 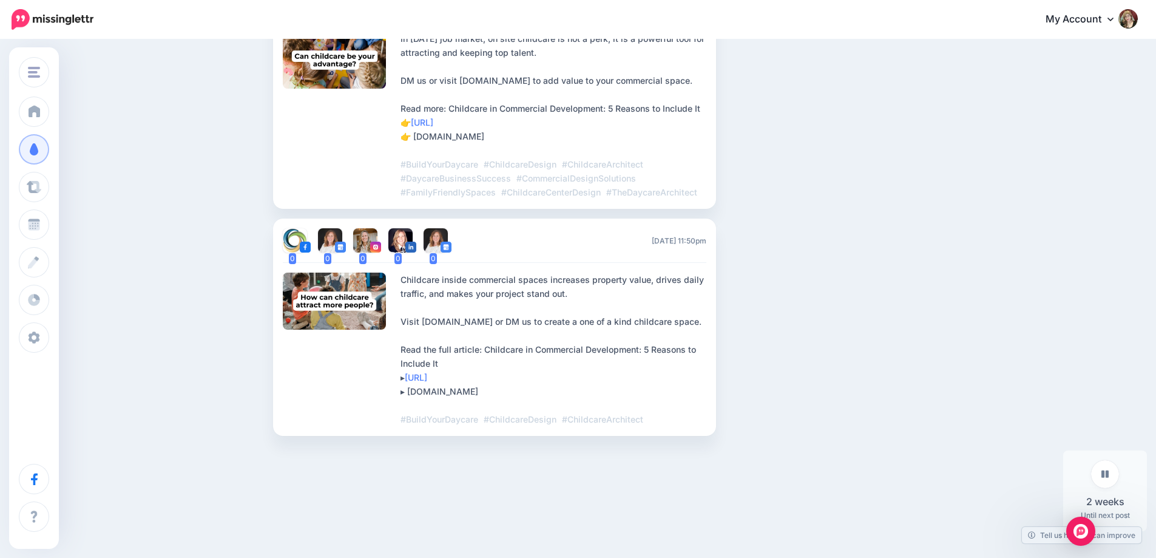 What do you see at coordinates (1105, 501) in the screenshot?
I see `span: 2 weeks` at bounding box center [1105, 501].